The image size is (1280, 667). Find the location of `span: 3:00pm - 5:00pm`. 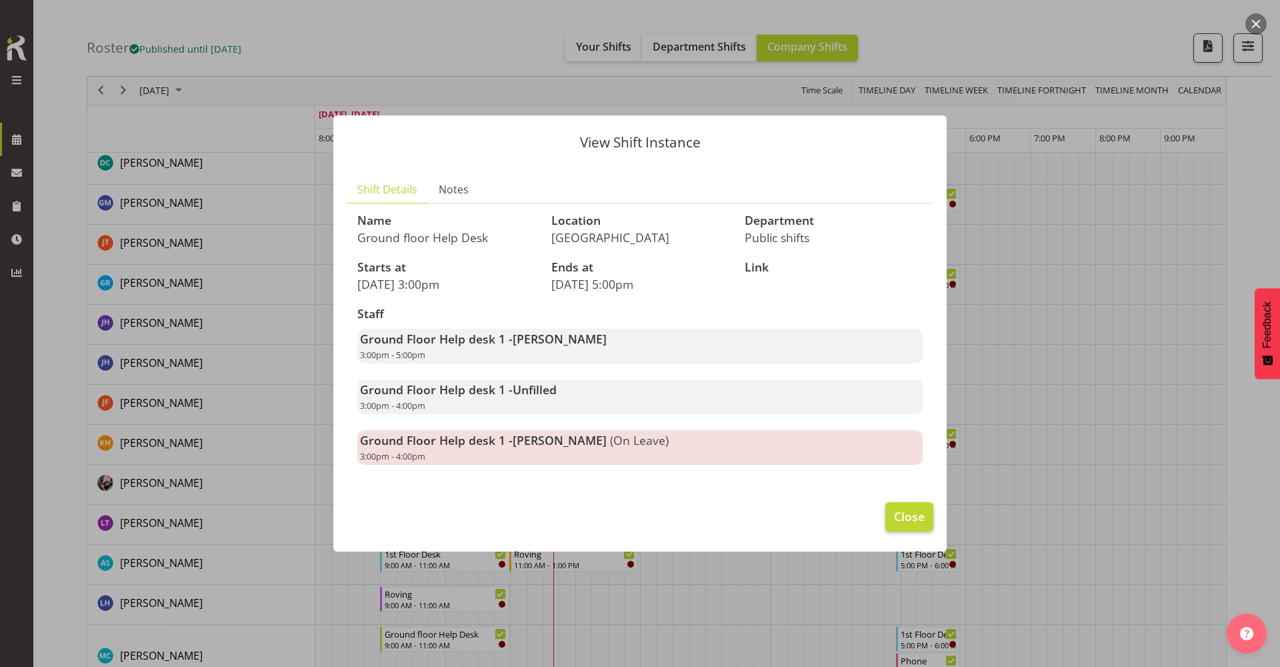

span: 3:00pm - 5:00pm is located at coordinates (393, 355).